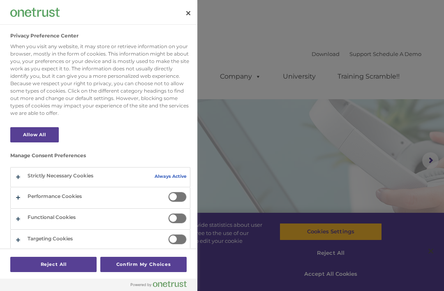  I want to click on h2: Privacy Preference Center, so click(44, 36).